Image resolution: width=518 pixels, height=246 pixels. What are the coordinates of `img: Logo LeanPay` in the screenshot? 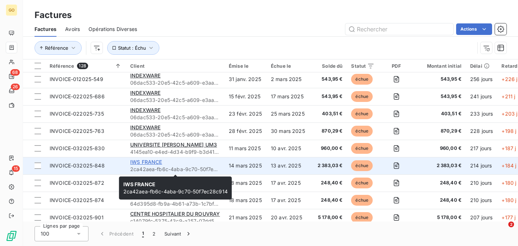 It's located at (12, 236).